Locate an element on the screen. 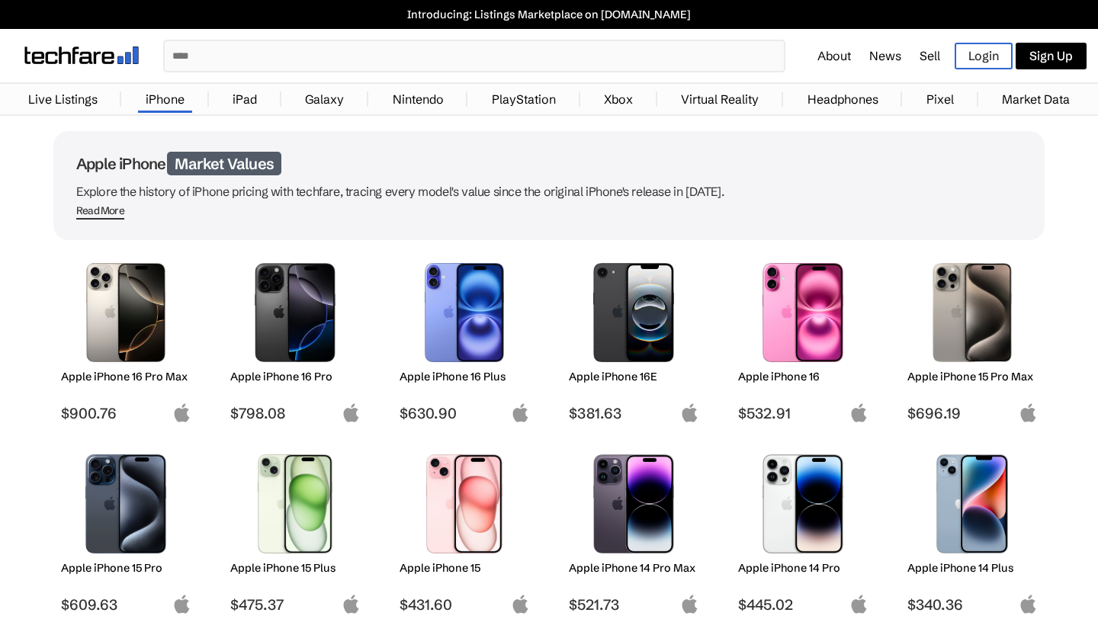  h1: Apple iPhone is located at coordinates (549, 163).